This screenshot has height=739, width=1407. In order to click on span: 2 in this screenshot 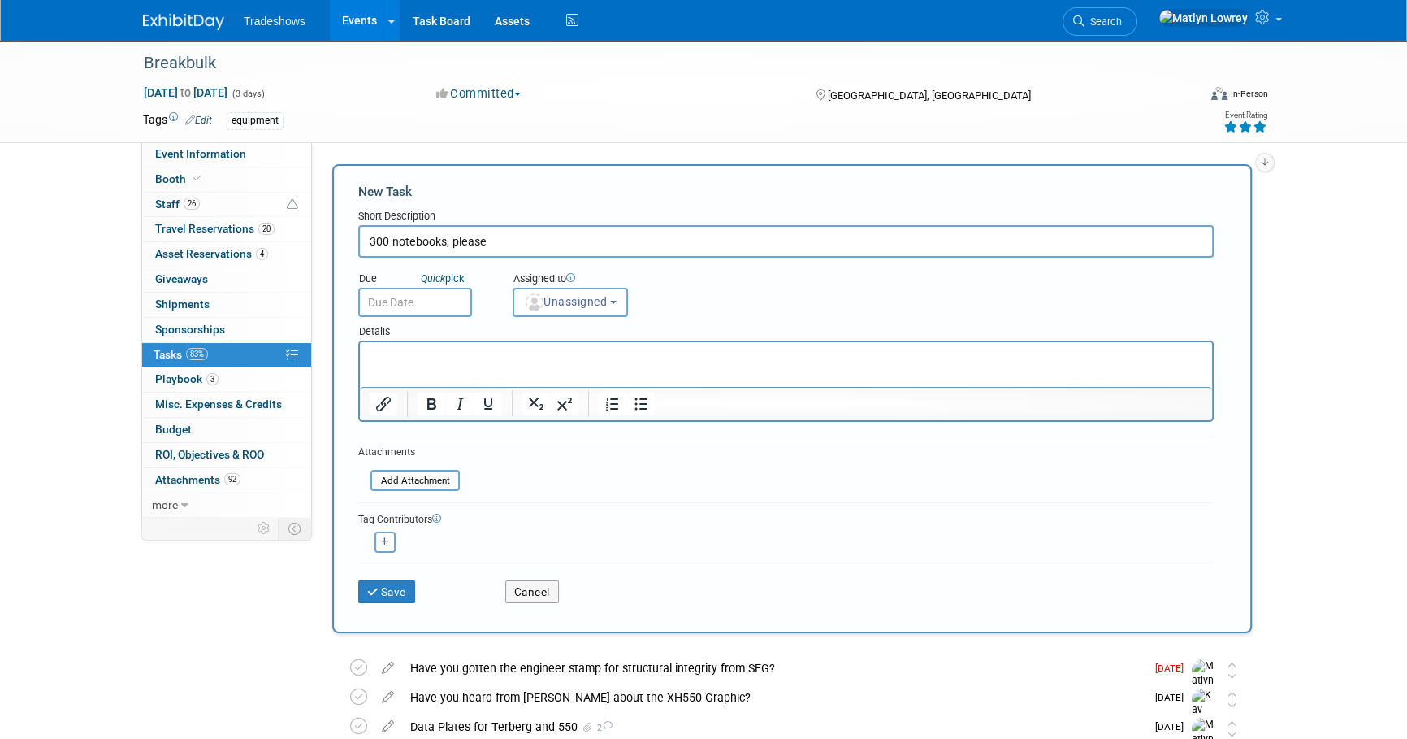, I will do `click(604, 727)`.